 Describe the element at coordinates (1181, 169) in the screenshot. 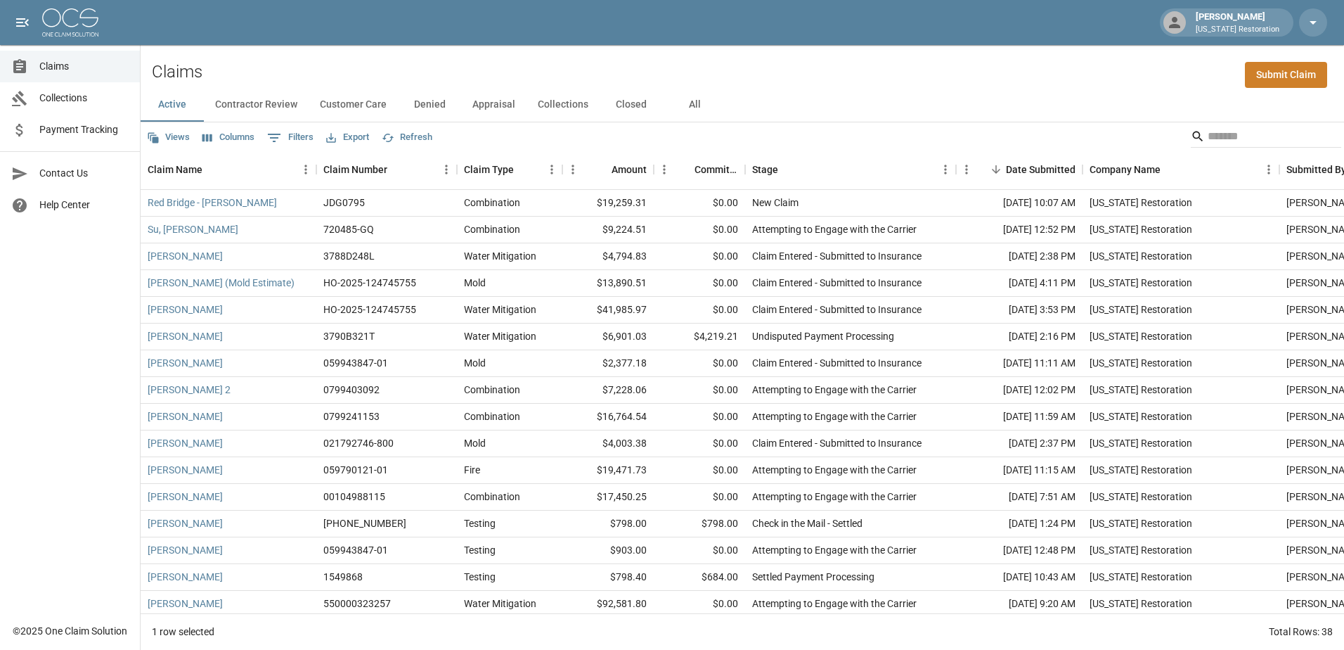

I see `div: Company Name` at that location.